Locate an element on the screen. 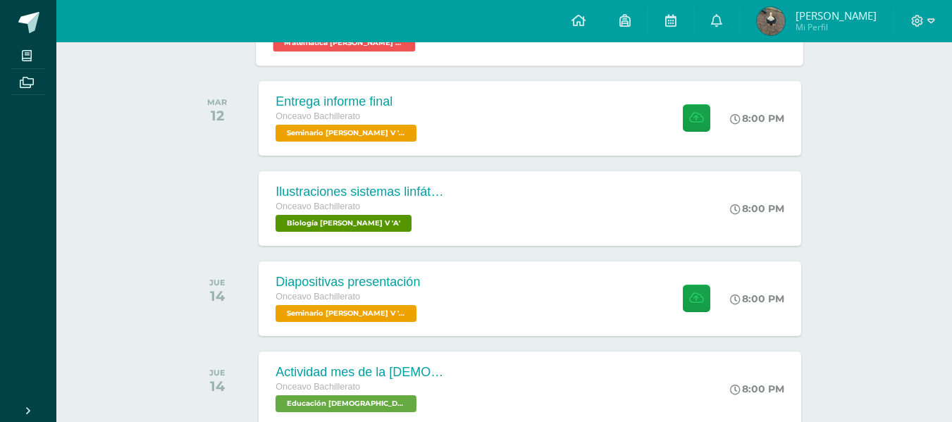 The width and height of the screenshot is (952, 422). span: Matemática Bach V 'A' is located at coordinates (345, 43).